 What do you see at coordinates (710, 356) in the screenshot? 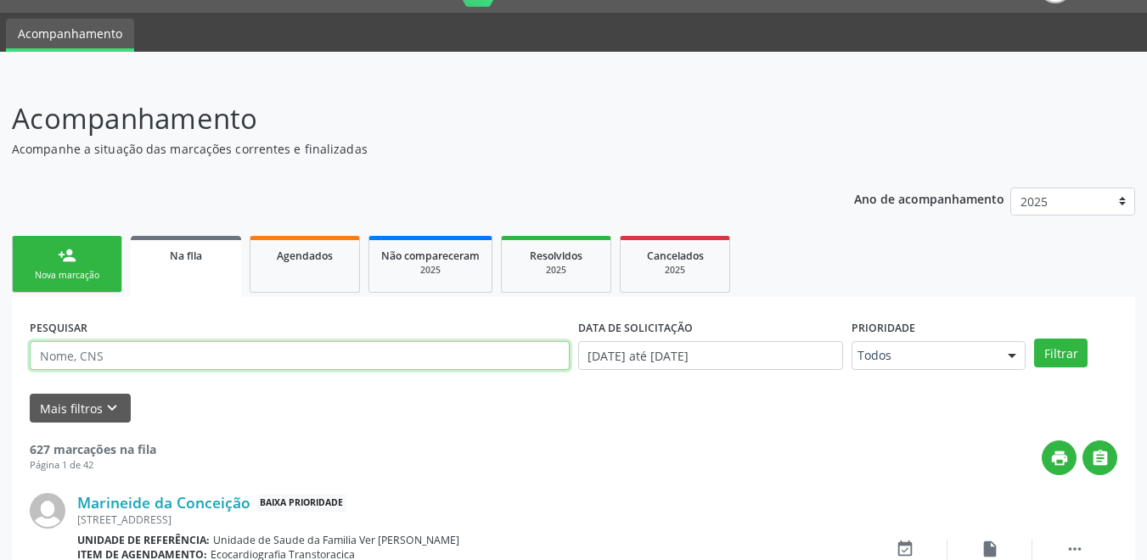
I see `input: Selecione um intervalo` at bounding box center [710, 356].